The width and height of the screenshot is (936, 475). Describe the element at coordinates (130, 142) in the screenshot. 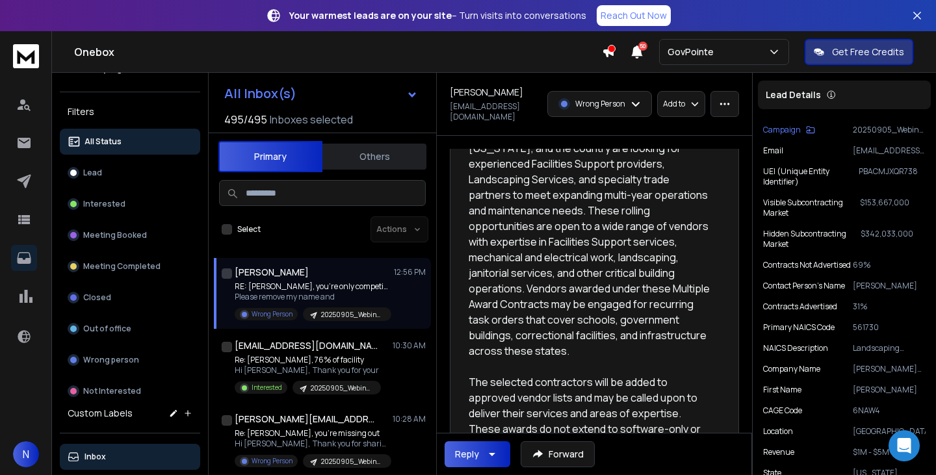

I see `button: All Status` at that location.